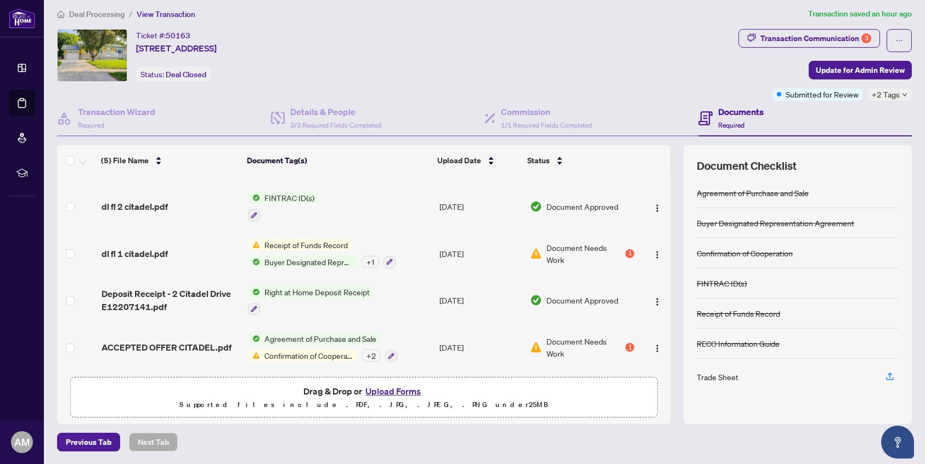 Image resolution: width=925 pixels, height=464 pixels. Describe the element at coordinates (370, 262) in the screenshot. I see `div: + 1` at that location.